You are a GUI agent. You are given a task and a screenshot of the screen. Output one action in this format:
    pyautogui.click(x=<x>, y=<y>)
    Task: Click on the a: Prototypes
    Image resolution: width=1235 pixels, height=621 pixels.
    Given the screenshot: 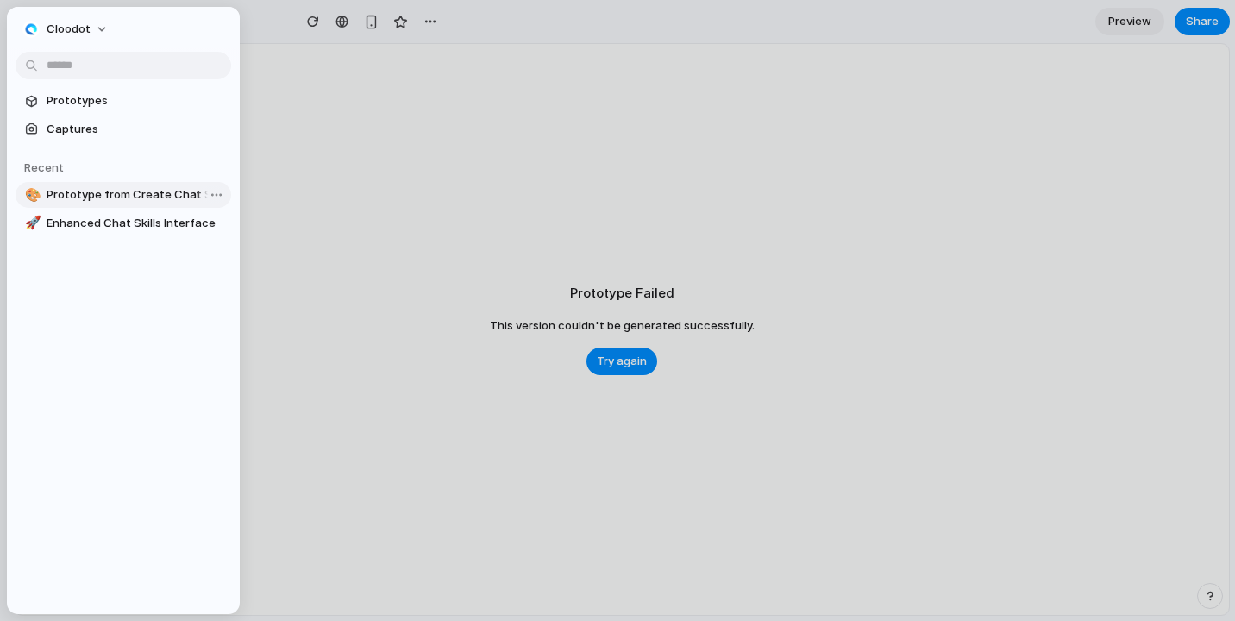 What is the action you would take?
    pyautogui.click(x=123, y=101)
    